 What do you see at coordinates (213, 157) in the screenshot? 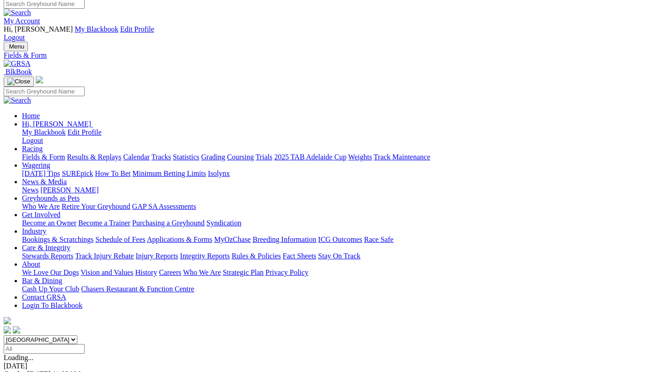
I see `a: Grading` at bounding box center [213, 157].